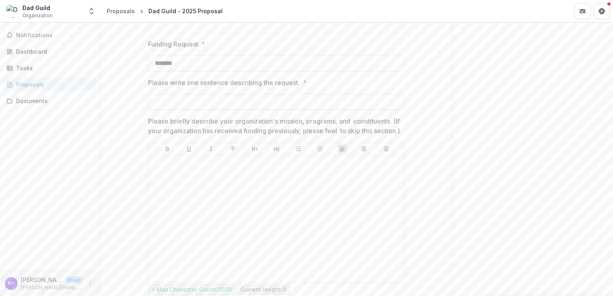 The width and height of the screenshot is (613, 296). What do you see at coordinates (342, 149) in the screenshot?
I see `button: Align Left` at bounding box center [342, 149].